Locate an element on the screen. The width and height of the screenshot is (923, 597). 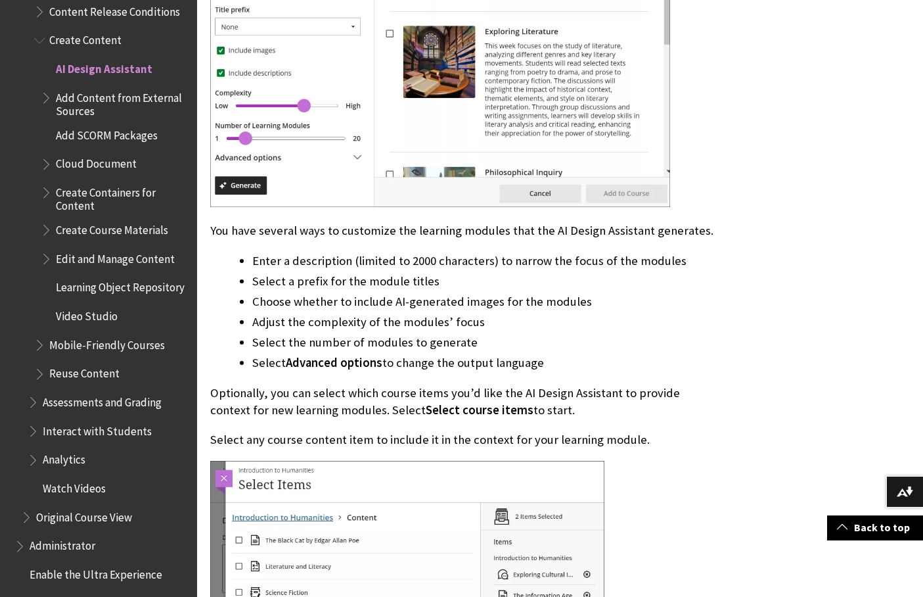
span: Add Content from External Sources is located at coordinates (122, 102).